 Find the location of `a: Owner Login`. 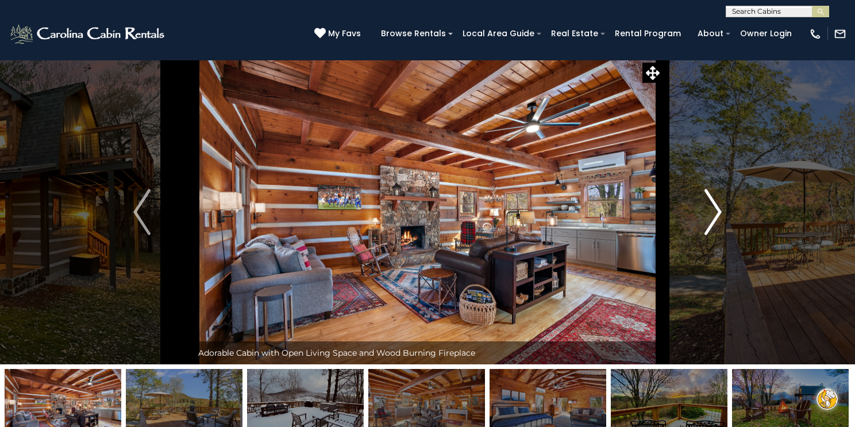

a: Owner Login is located at coordinates (766, 33).